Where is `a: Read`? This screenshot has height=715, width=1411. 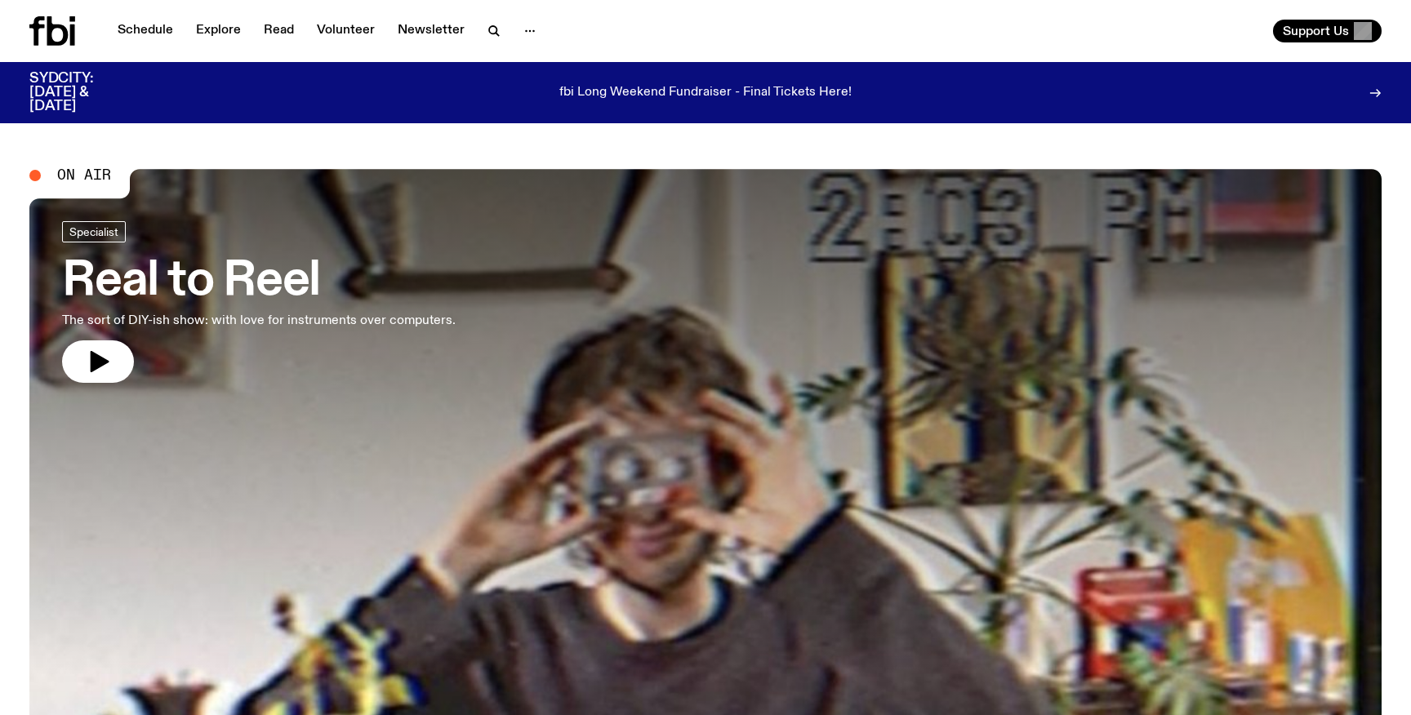 a: Read is located at coordinates (278, 31).